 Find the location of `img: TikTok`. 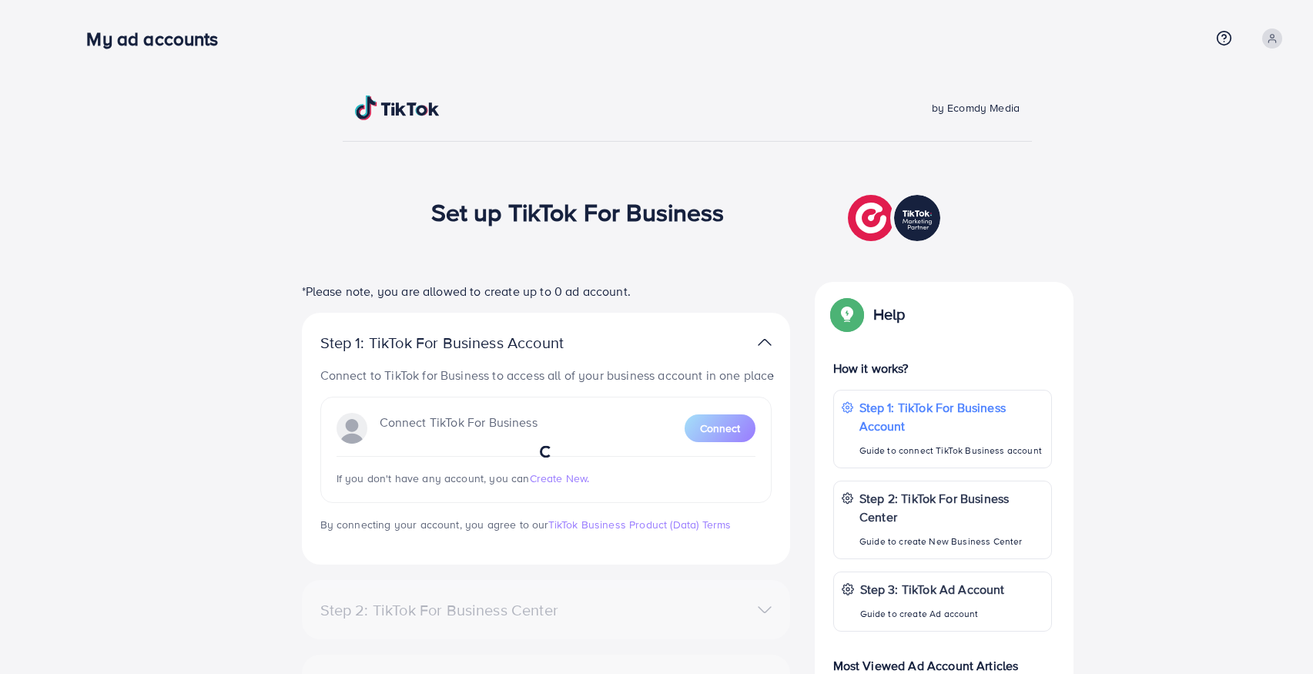

img: TikTok is located at coordinates (397, 108).